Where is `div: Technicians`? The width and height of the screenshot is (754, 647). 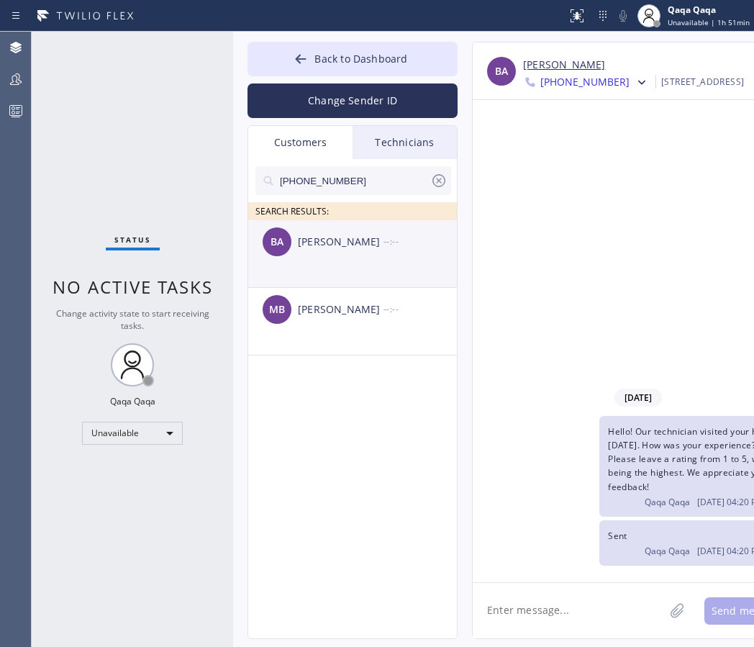
div: Technicians is located at coordinates (404, 143).